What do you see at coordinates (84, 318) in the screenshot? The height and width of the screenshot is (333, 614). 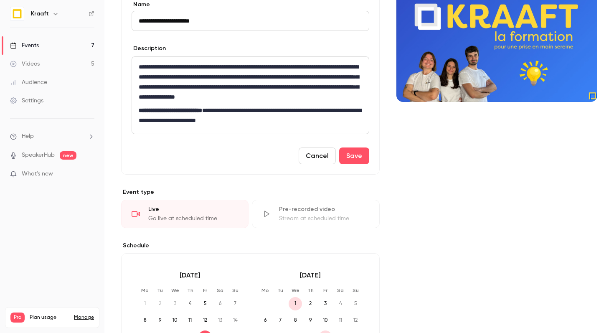 I see `a: Manage` at bounding box center [84, 318].